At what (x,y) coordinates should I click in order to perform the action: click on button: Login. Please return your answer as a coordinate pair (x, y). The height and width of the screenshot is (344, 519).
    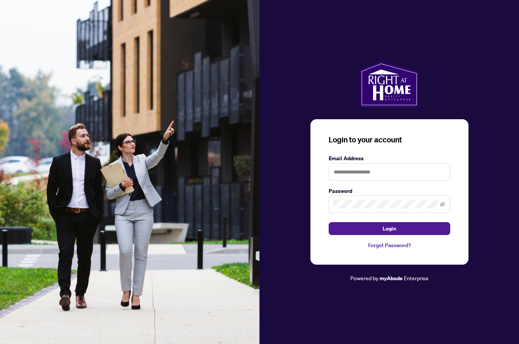
    Looking at the image, I should click on (389, 229).